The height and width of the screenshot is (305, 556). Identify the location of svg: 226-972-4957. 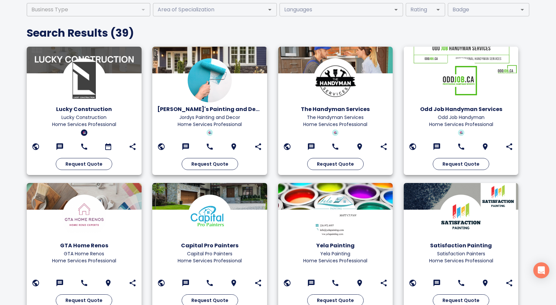
(335, 283).